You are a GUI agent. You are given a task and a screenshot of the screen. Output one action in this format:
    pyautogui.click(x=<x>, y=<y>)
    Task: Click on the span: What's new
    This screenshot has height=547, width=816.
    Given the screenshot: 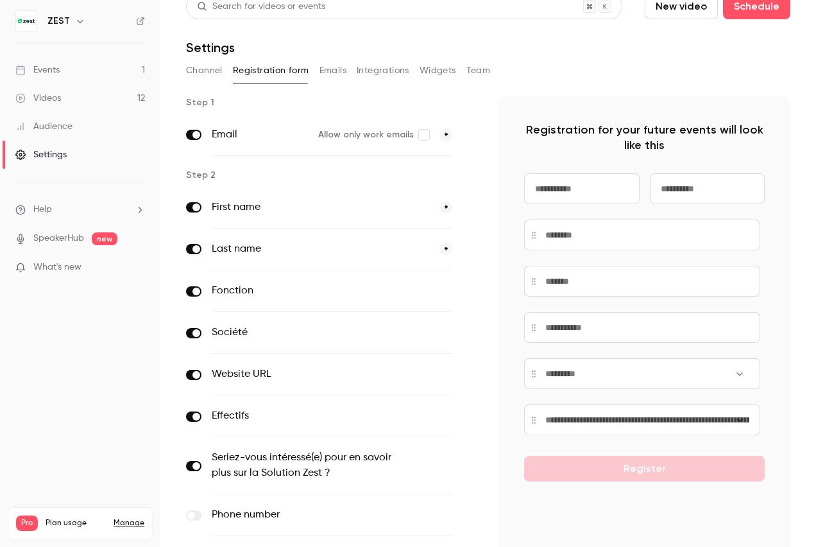 What is the action you would take?
    pyautogui.click(x=57, y=267)
    